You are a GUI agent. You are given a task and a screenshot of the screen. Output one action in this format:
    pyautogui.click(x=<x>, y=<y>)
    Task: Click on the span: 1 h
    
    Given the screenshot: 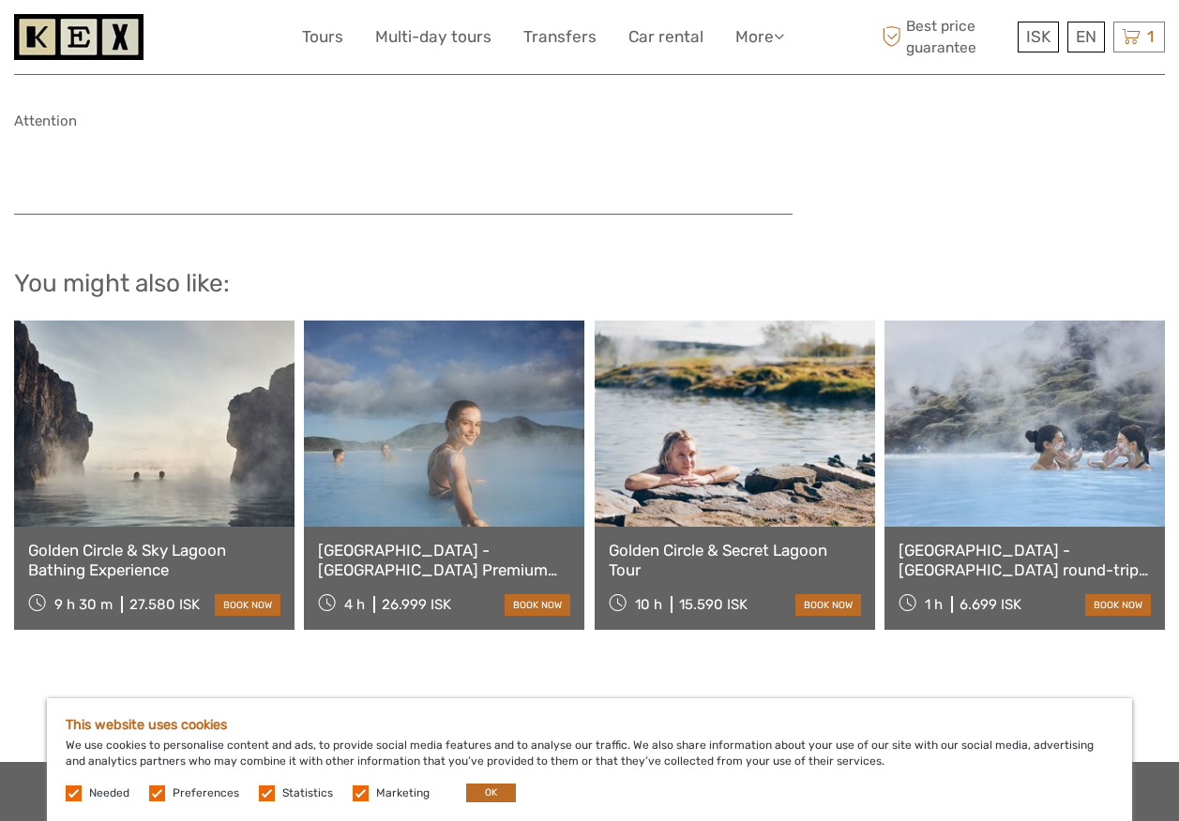 What is the action you would take?
    pyautogui.click(x=933, y=605)
    